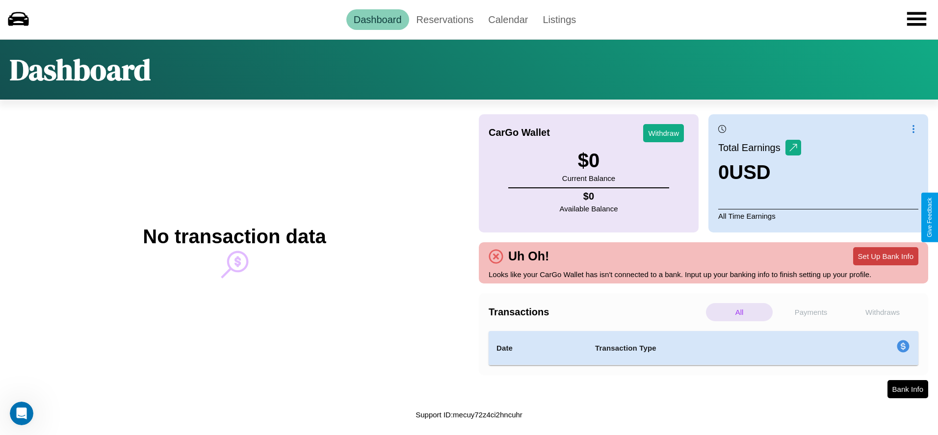 This screenshot has height=435, width=938. Describe the element at coordinates (528, 256) in the screenshot. I see `h4: Uh Oh!` at that location.